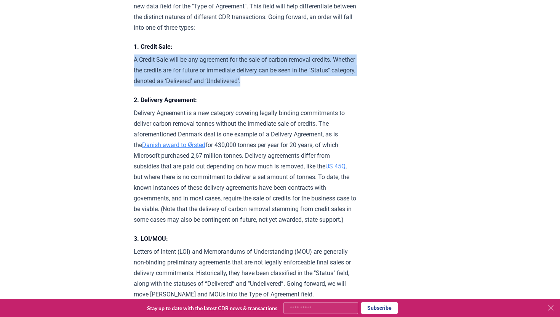 The image size is (560, 317). Describe the element at coordinates (245, 70) in the screenshot. I see `p: A Credit Sale will be any agreement for the sale of carbon removal credits. Whether the credits a...` at that location.